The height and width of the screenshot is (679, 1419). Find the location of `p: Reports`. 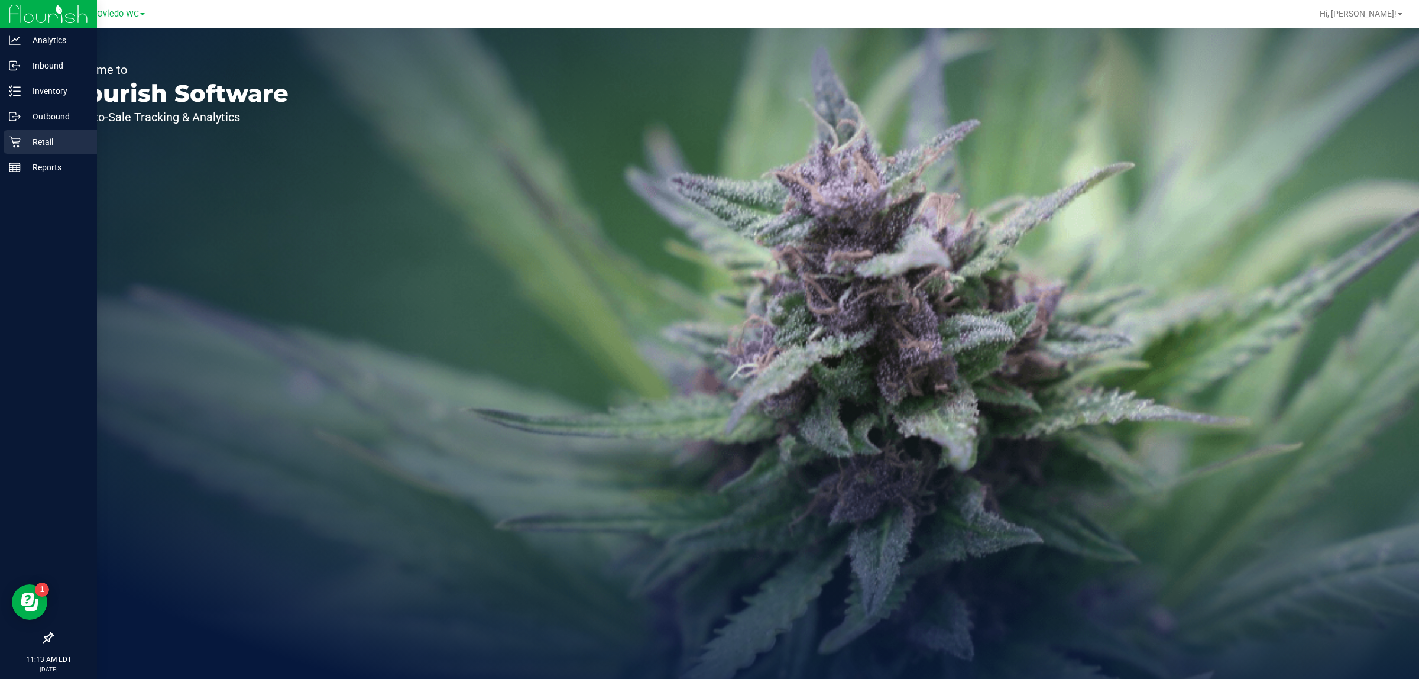

p: Reports is located at coordinates (56, 167).